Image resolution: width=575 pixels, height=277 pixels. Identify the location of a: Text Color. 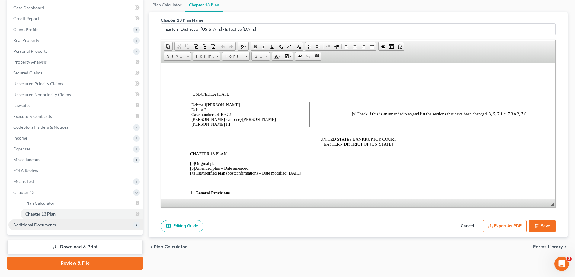
(277, 56).